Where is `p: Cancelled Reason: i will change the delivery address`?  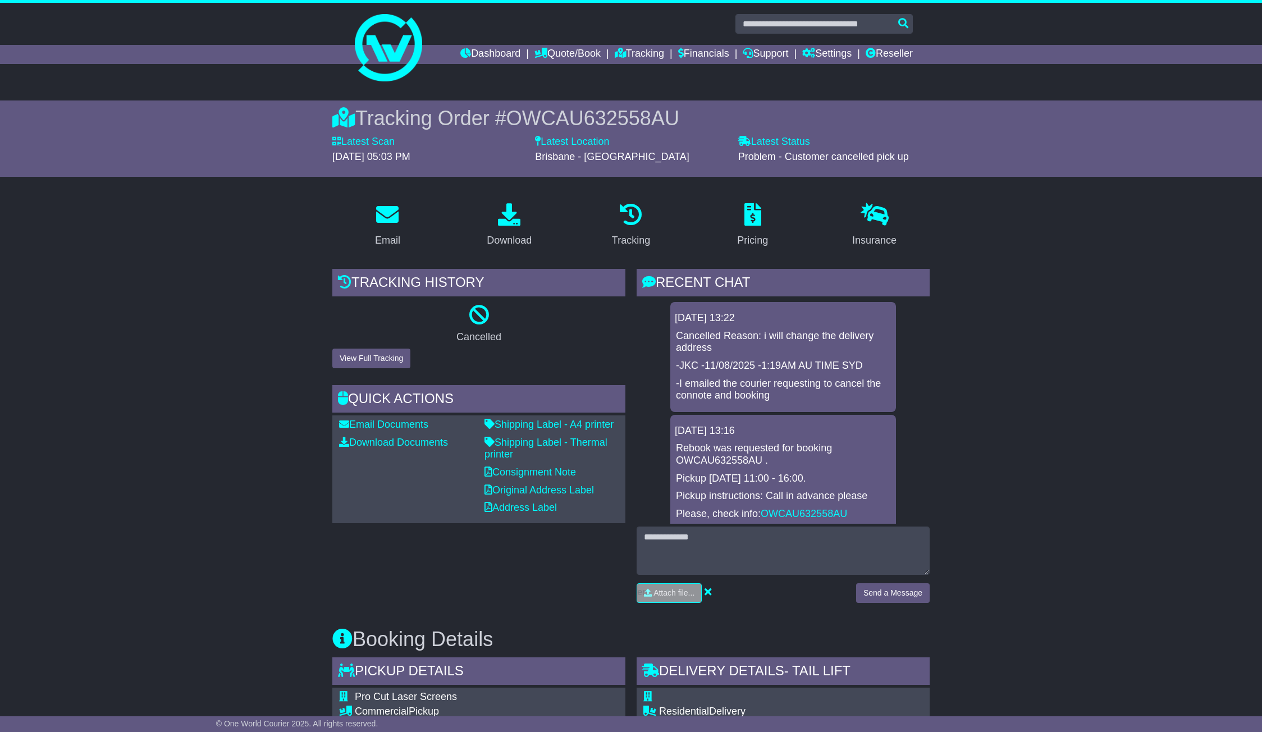
p: Cancelled Reason: i will change the delivery address is located at coordinates (783, 342).